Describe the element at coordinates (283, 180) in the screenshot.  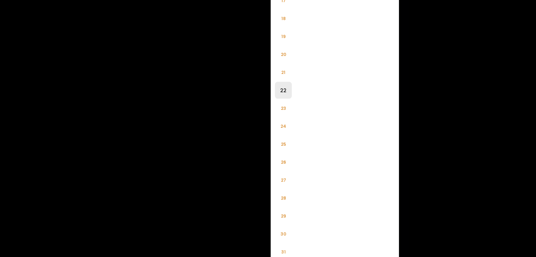
I see `li: 27` at that location.